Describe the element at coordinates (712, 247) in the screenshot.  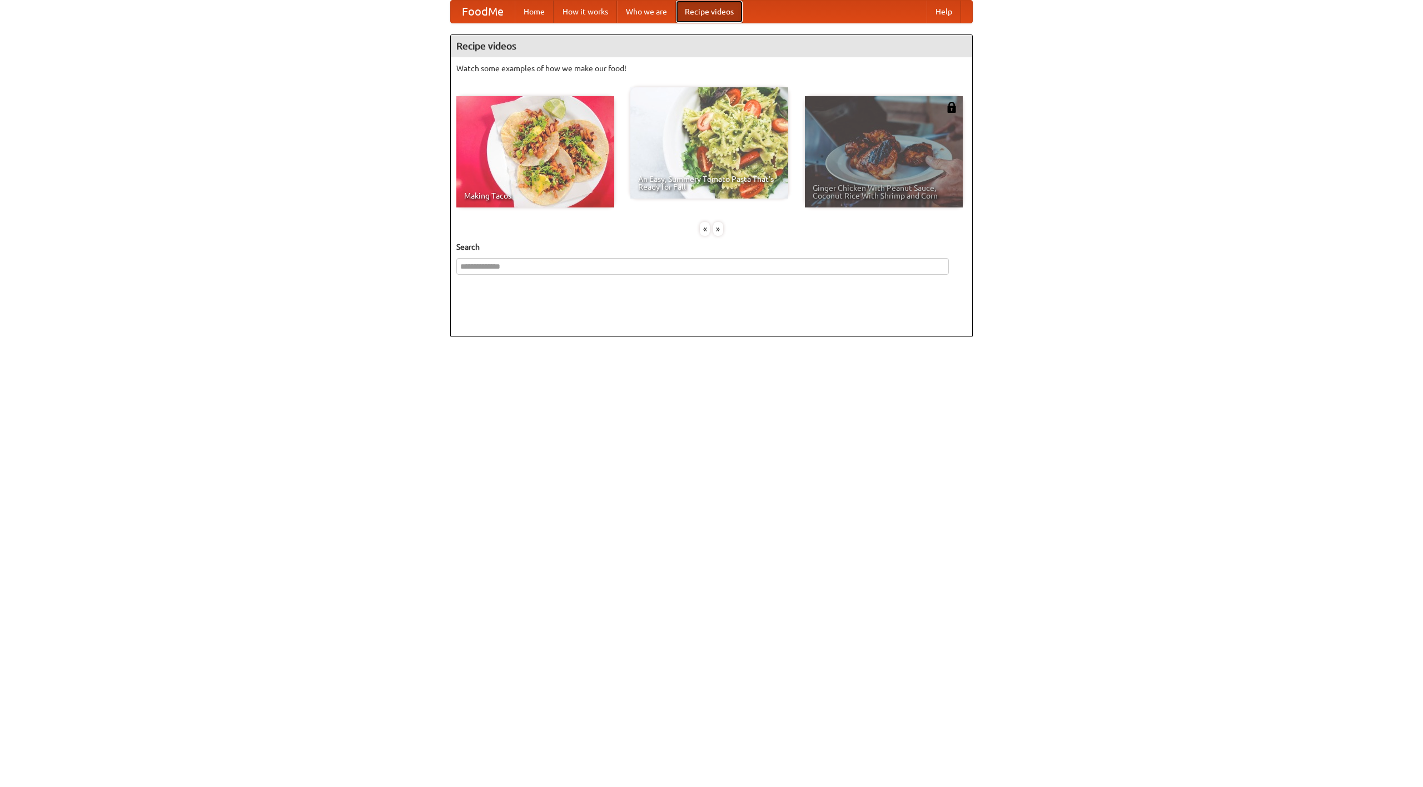
I see `h5: Search` at that location.